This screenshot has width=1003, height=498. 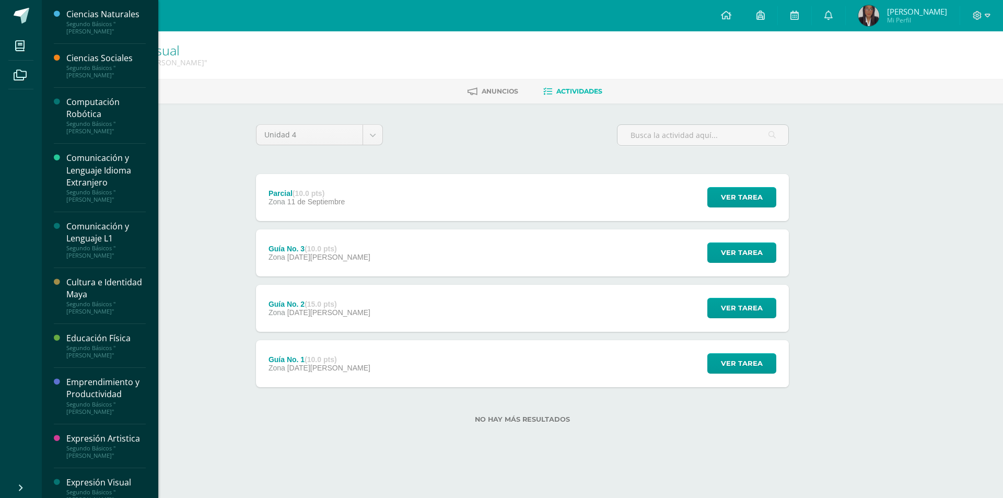 I want to click on div: Expresión Artistica, so click(x=106, y=438).